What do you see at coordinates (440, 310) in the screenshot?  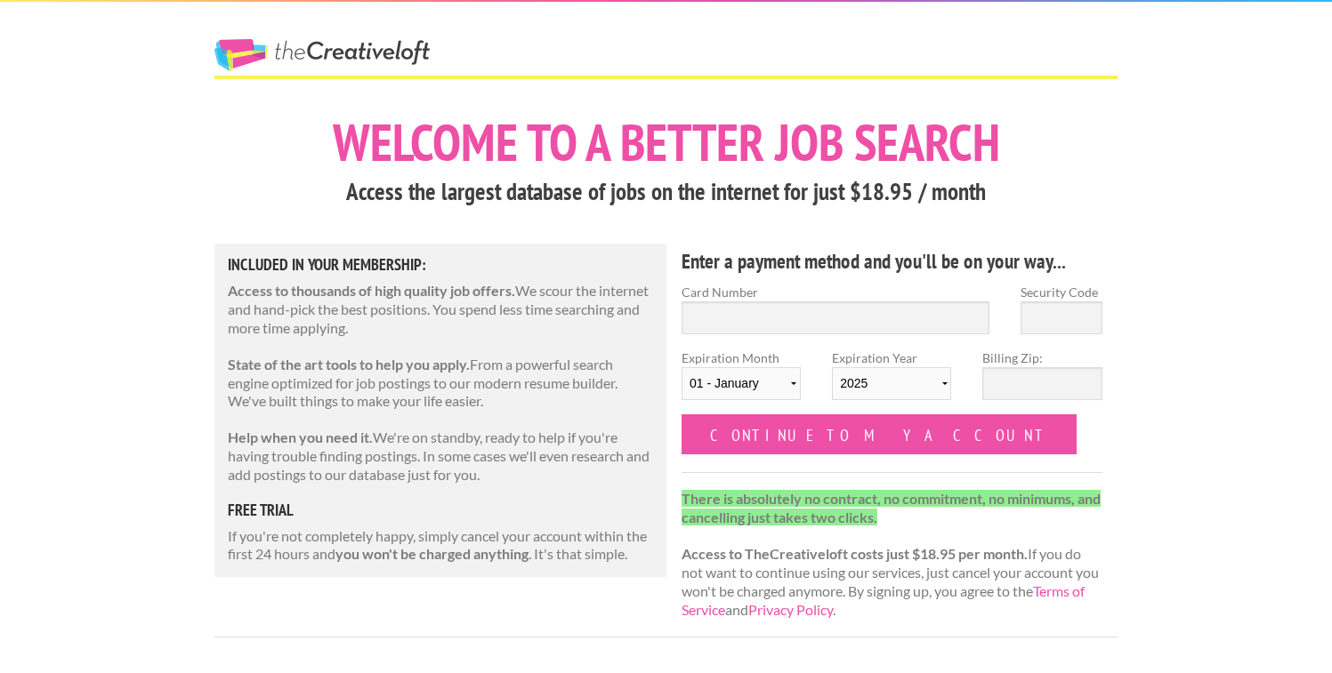 I see `p: We scour the internet and hand-pick the best positions. You spend less time searching and more ti...` at bounding box center [440, 310].